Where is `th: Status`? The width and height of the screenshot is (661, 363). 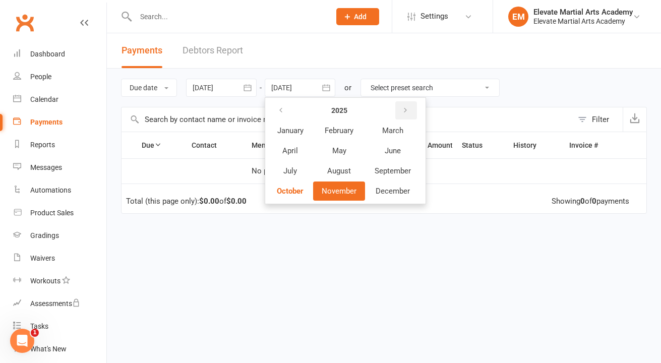 th: Status is located at coordinates (483, 145).